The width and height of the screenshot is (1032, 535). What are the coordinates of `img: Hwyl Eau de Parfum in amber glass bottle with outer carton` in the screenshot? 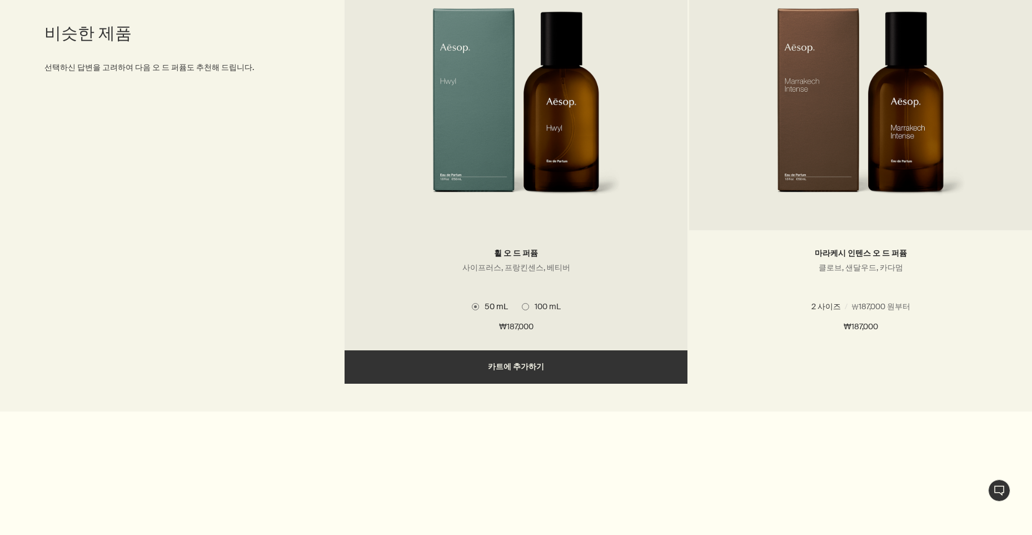 It's located at (516, 111).